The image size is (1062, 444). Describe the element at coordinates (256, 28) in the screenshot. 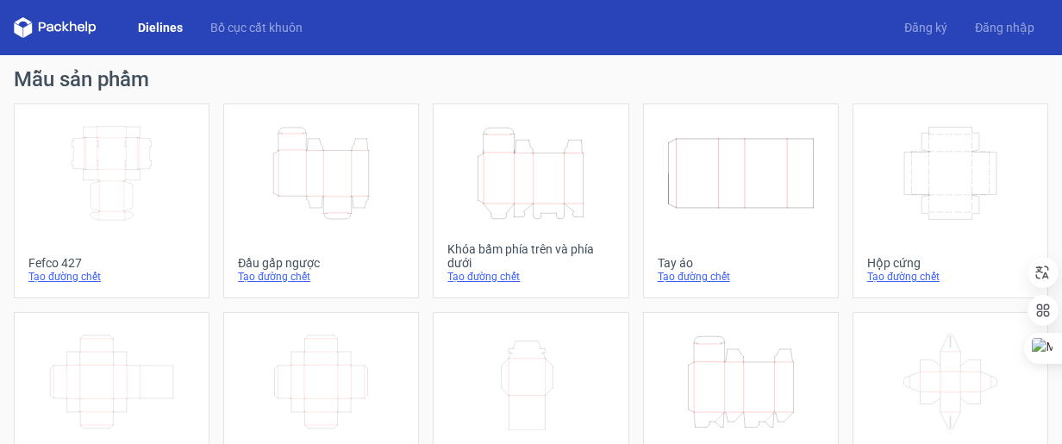

I see `a: Bố cục cắt khuôn` at that location.